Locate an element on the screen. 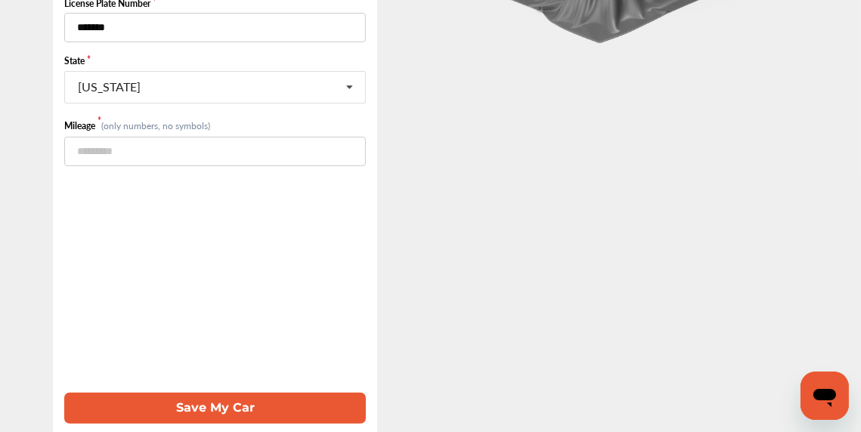 The width and height of the screenshot is (861, 432). label: Mileage is located at coordinates (82, 125).